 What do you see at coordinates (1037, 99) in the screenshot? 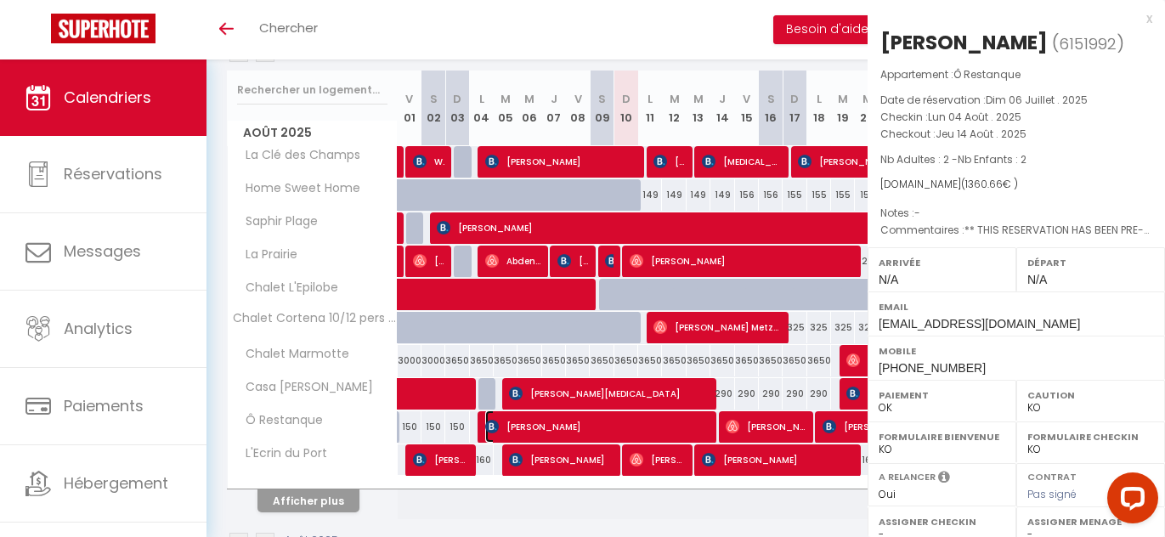
I see `span: Dim 06 Juillet . 2025` at bounding box center [1037, 99].